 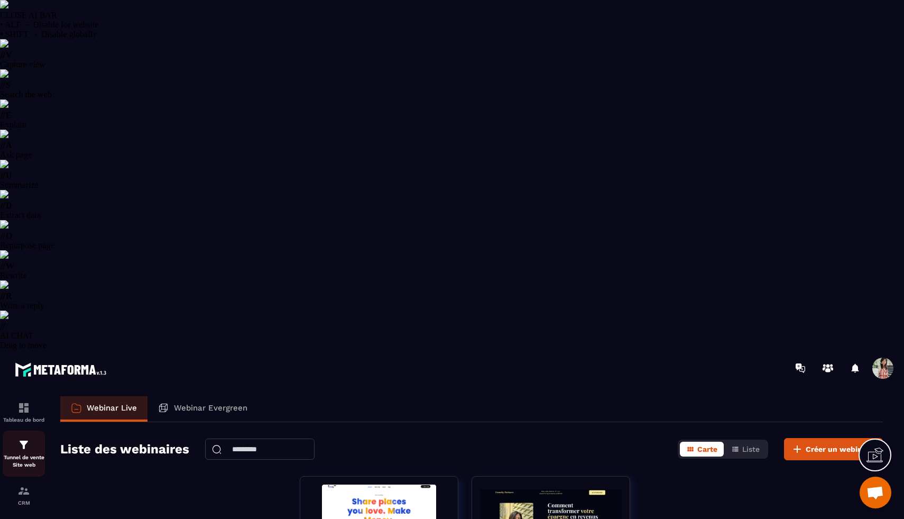 I want to click on span: Créer un webinaire, so click(x=840, y=449).